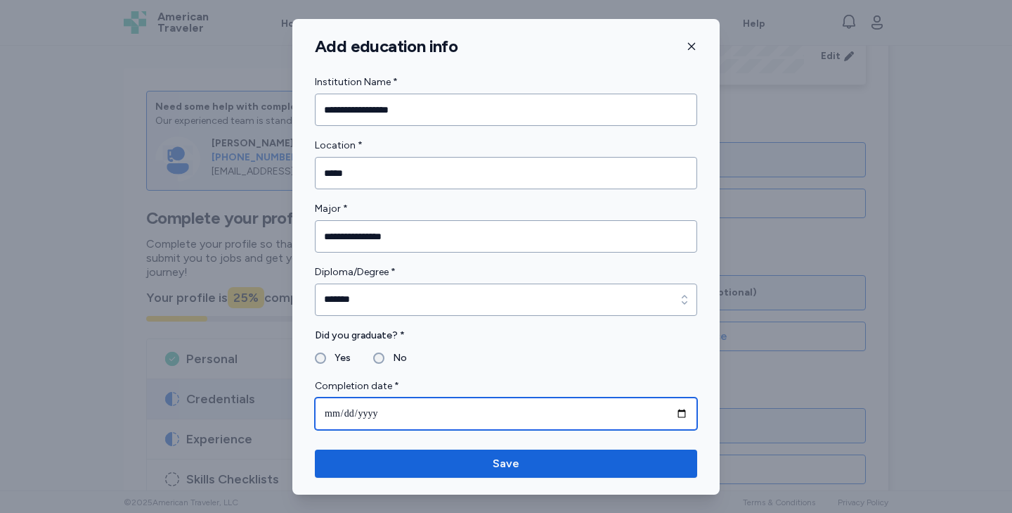  What do you see at coordinates (506, 335) in the screenshot?
I see `label: Did you graduate? *` at bounding box center [506, 335].